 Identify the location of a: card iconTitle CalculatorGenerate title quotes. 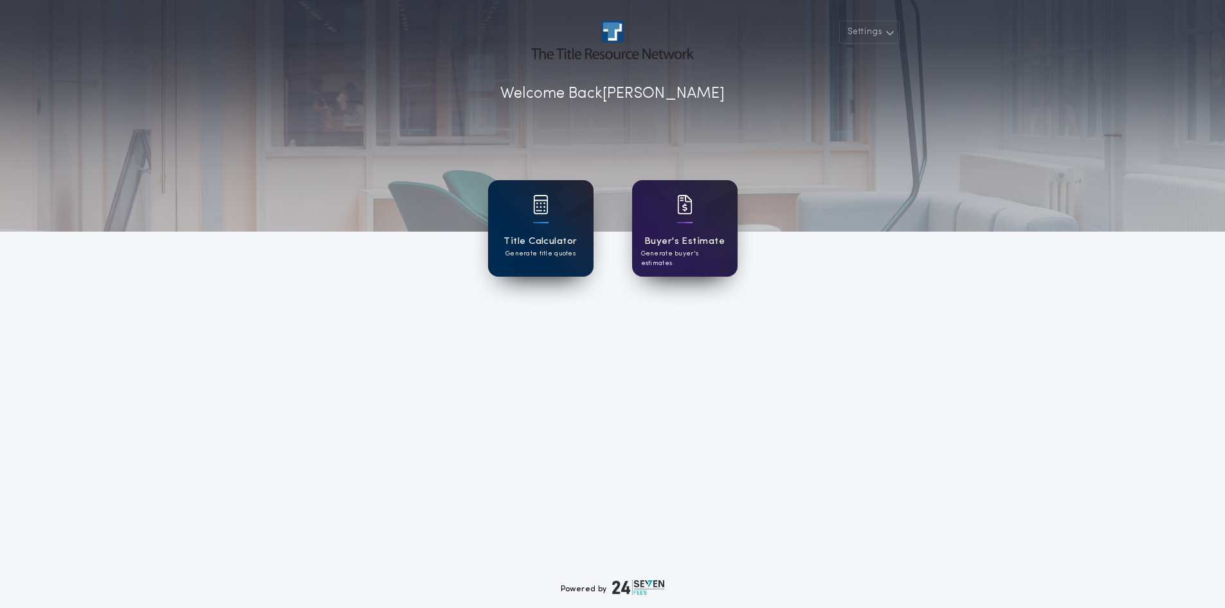
(541, 228).